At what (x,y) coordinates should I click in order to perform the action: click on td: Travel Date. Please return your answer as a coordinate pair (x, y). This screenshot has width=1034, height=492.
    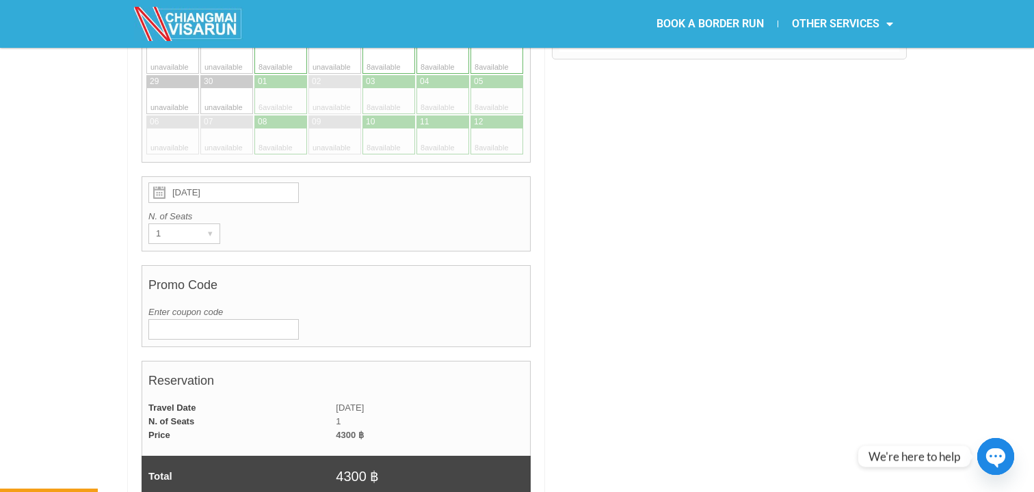
    Looking at the image, I should click on (239, 408).